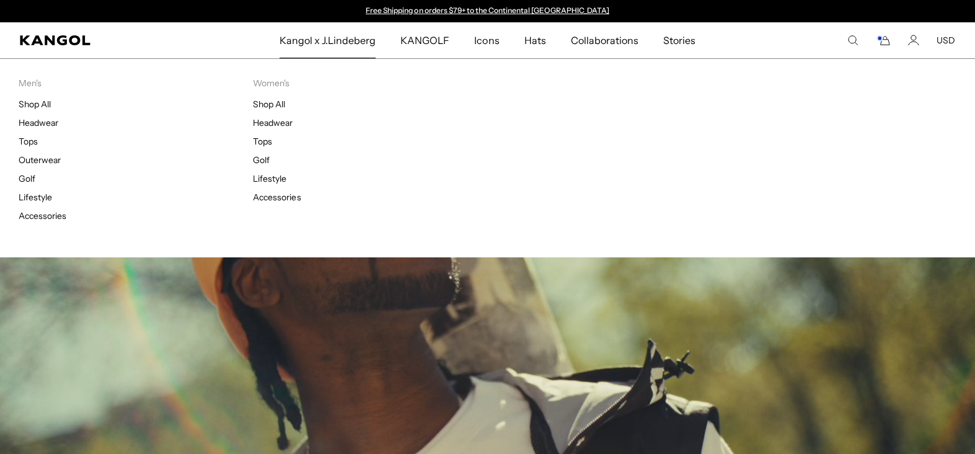 The width and height of the screenshot is (975, 454). I want to click on span: Icons, so click(487, 40).